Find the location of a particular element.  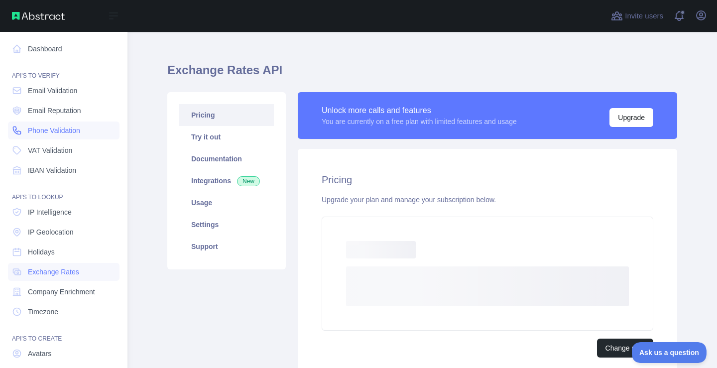

a: Settings is located at coordinates (227, 225).